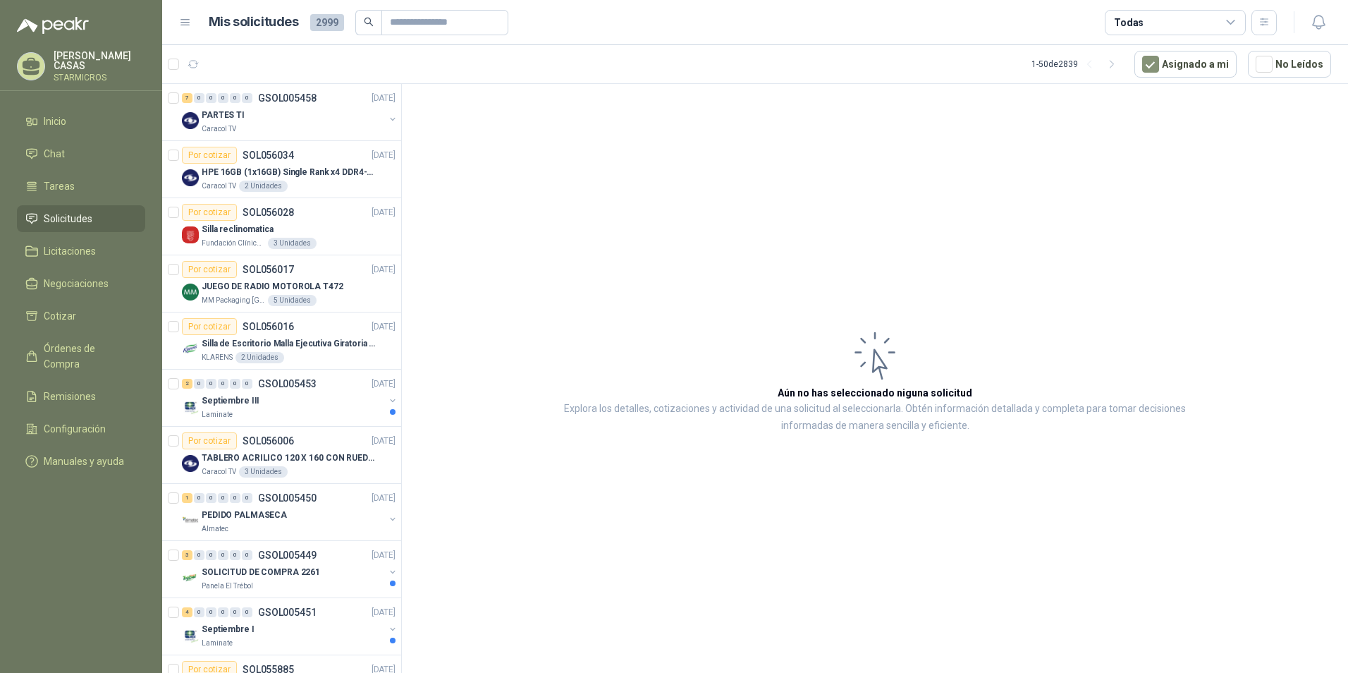 This screenshot has height=673, width=1348. I want to click on span: Negociaciones, so click(76, 283).